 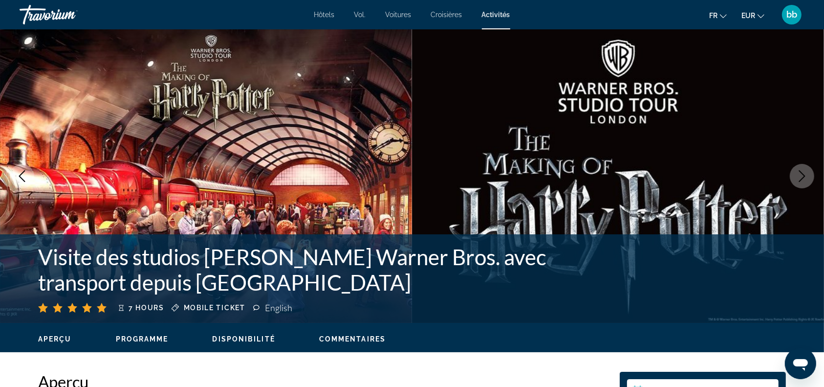 What do you see at coordinates (280, 307) in the screenshot?
I see `div: English` at bounding box center [280, 307].